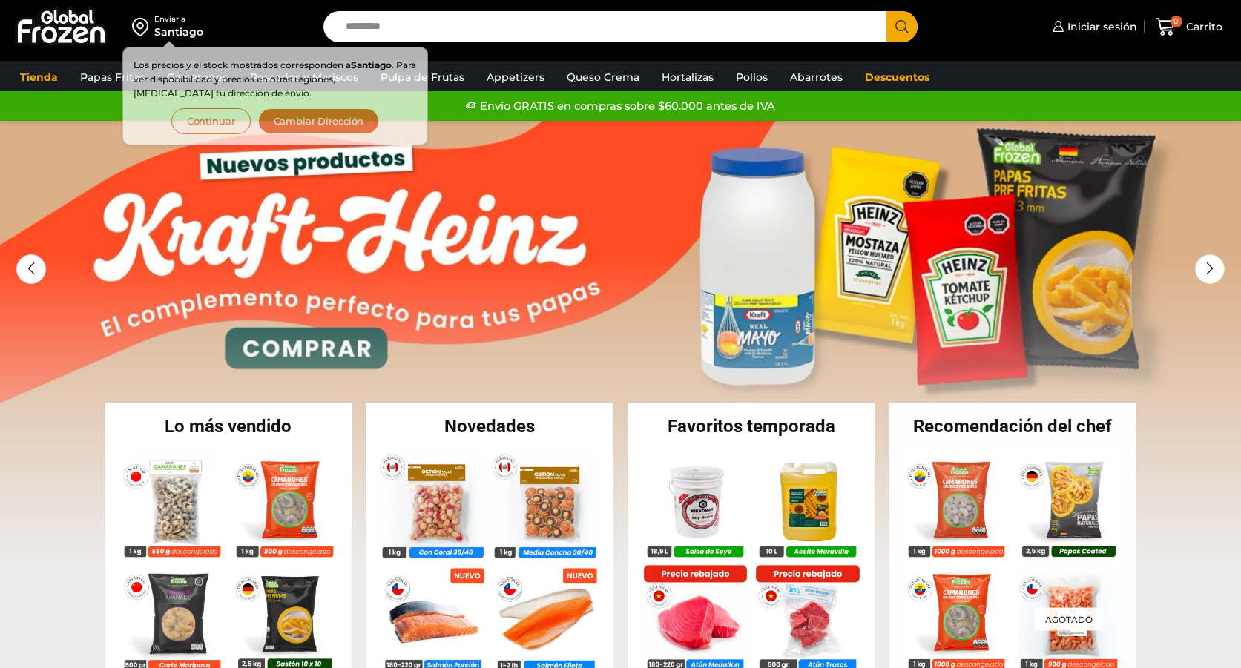 This screenshot has width=1241, height=668. Describe the element at coordinates (751, 77) in the screenshot. I see `a: Pollos` at that location.